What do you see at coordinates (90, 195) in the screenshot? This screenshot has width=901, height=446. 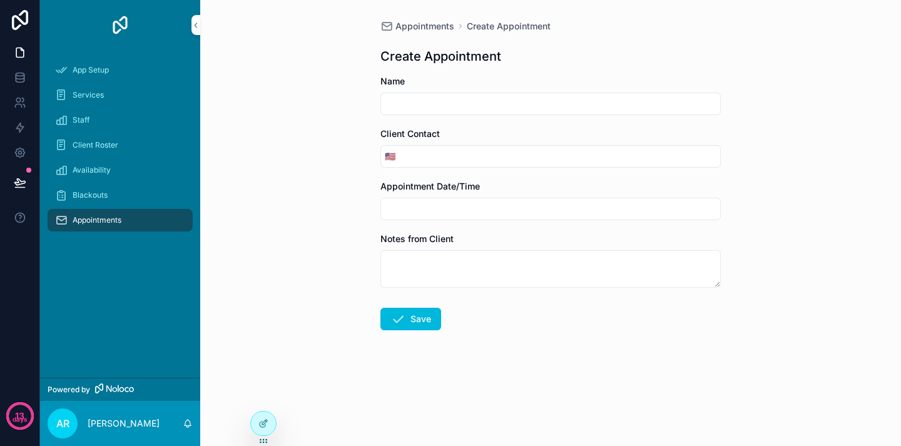 I see `span: Blackouts` at bounding box center [90, 195].